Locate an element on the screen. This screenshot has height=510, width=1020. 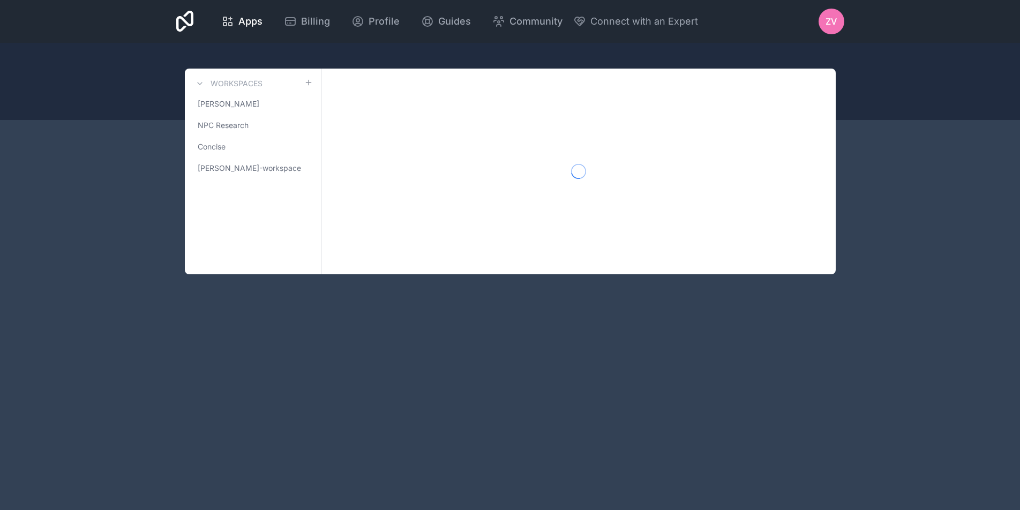
span: Guides is located at coordinates (454, 21).